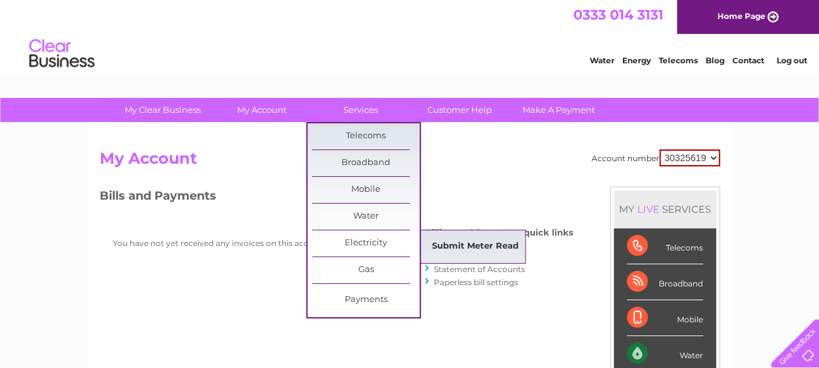 The height and width of the screenshot is (368, 819). I want to click on a: Customer Help, so click(460, 110).